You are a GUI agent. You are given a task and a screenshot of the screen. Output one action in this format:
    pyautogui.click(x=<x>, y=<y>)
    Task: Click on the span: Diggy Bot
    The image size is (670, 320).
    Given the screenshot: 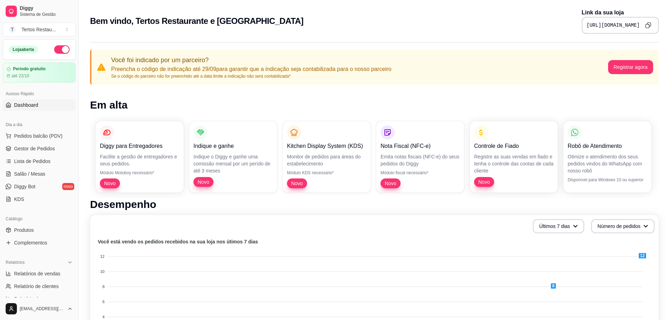 What is the action you would take?
    pyautogui.click(x=25, y=187)
    